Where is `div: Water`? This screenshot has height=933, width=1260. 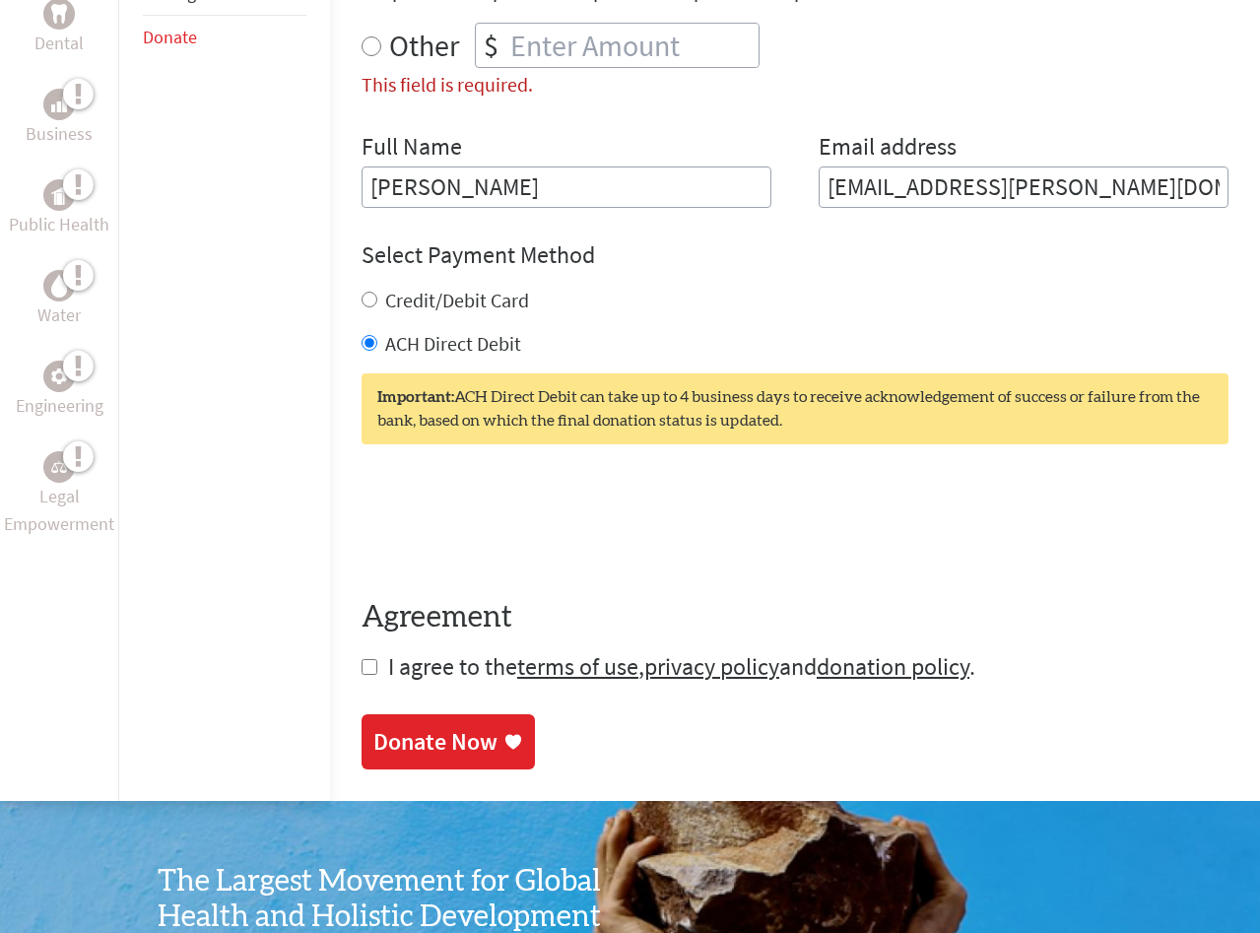
div: Water is located at coordinates (59, 286).